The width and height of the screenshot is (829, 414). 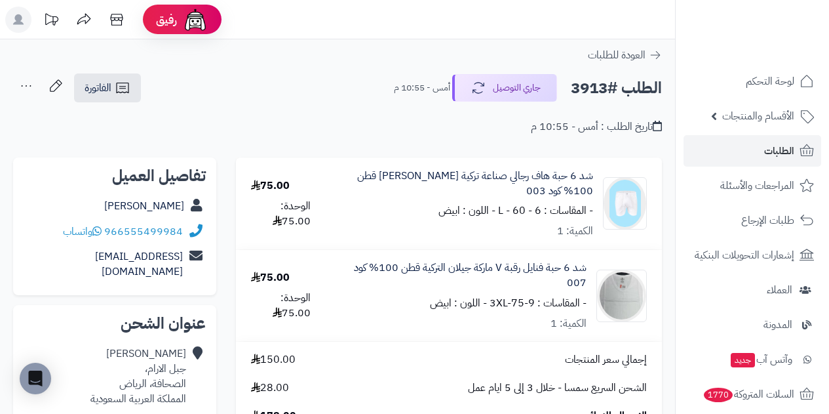 What do you see at coordinates (51, 21) in the screenshot?
I see `a: تحديثات المنصة` at bounding box center [51, 21].